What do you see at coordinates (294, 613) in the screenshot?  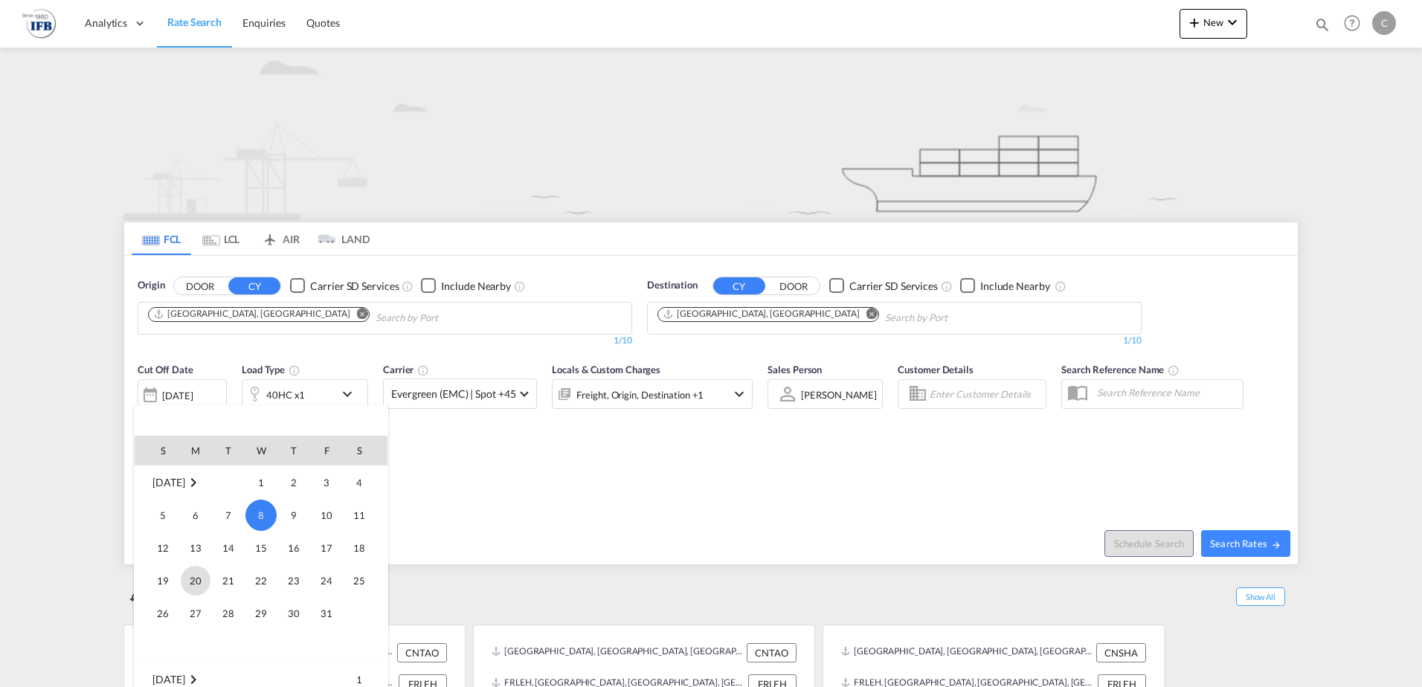 I see `span: 30` at bounding box center [294, 613].